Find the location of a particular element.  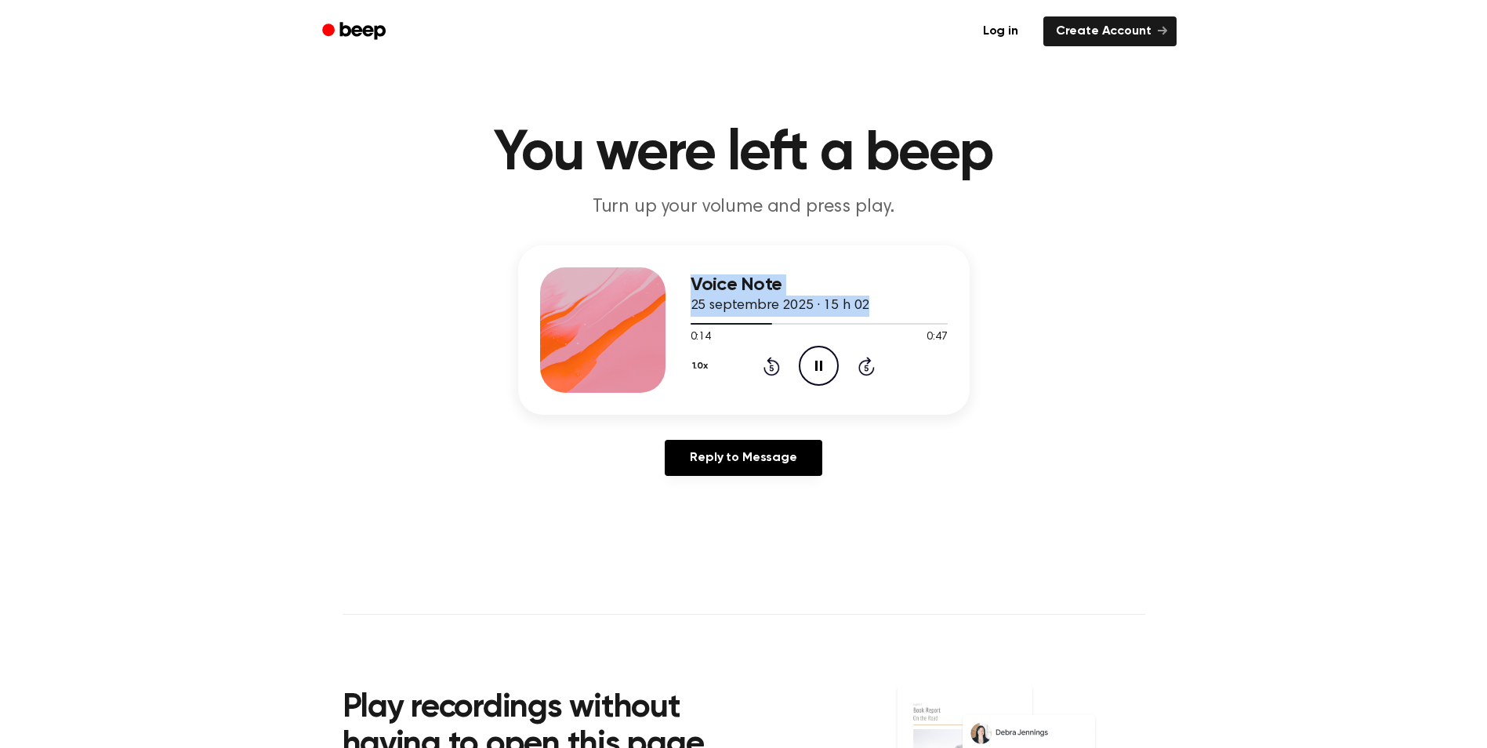

span: 0:14 is located at coordinates (701, 337).